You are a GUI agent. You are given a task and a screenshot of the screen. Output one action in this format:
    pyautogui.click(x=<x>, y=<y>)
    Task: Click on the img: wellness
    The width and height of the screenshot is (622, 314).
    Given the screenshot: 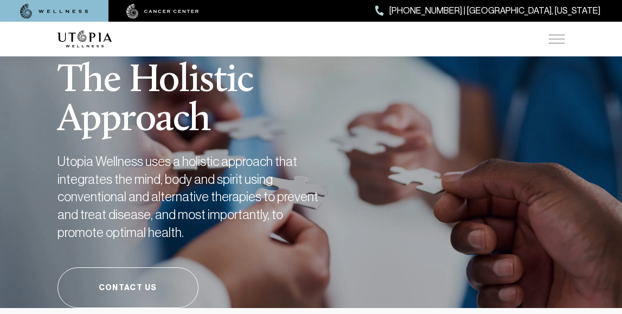 What is the action you would take?
    pyautogui.click(x=54, y=11)
    